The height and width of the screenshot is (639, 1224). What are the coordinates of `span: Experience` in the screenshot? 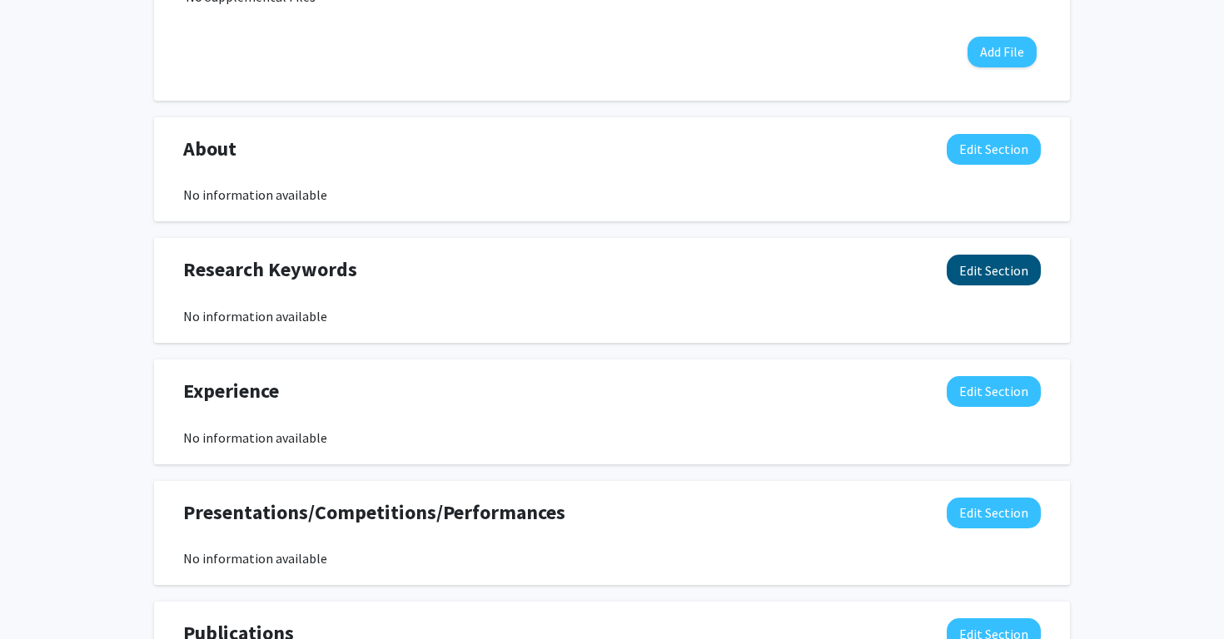 It's located at (231, 391).